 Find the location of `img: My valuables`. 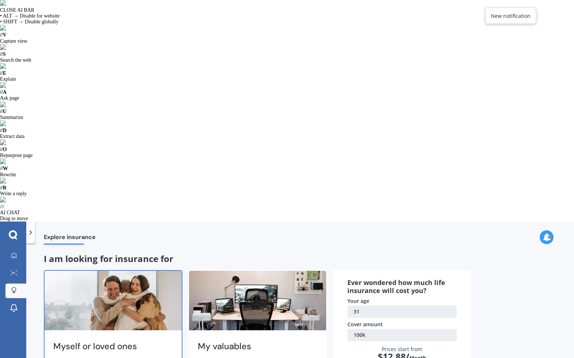

img: My valuables is located at coordinates (258, 300).